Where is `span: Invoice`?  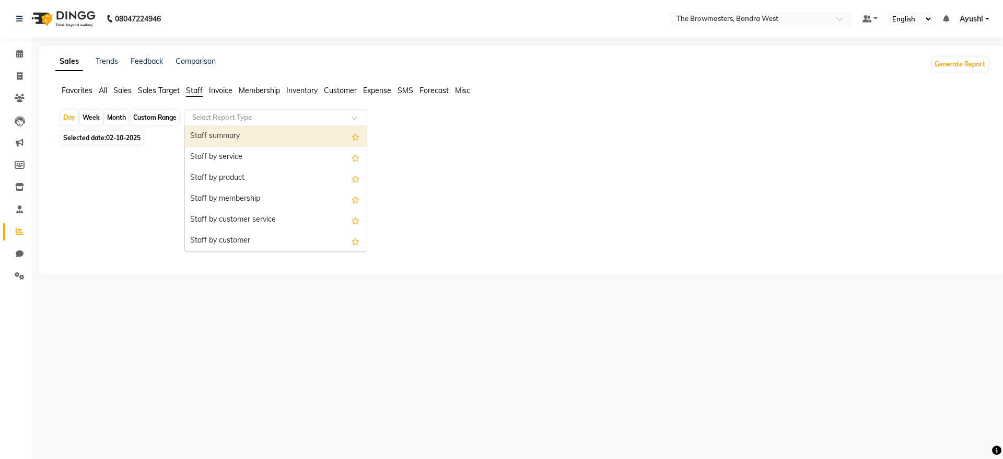
span: Invoice is located at coordinates (220, 90).